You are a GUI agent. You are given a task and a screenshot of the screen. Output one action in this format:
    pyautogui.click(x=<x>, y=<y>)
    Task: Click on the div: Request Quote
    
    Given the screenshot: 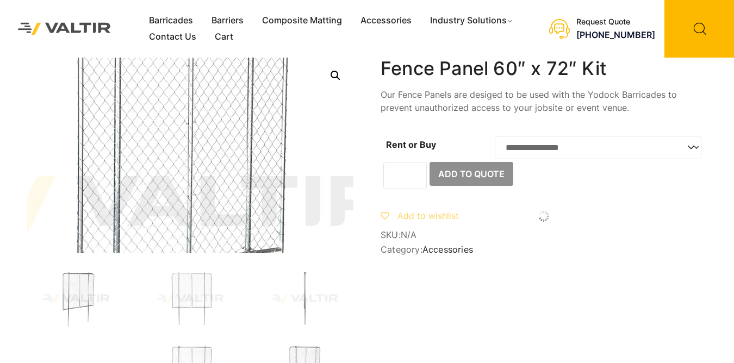 What is the action you would take?
    pyautogui.click(x=616, y=22)
    